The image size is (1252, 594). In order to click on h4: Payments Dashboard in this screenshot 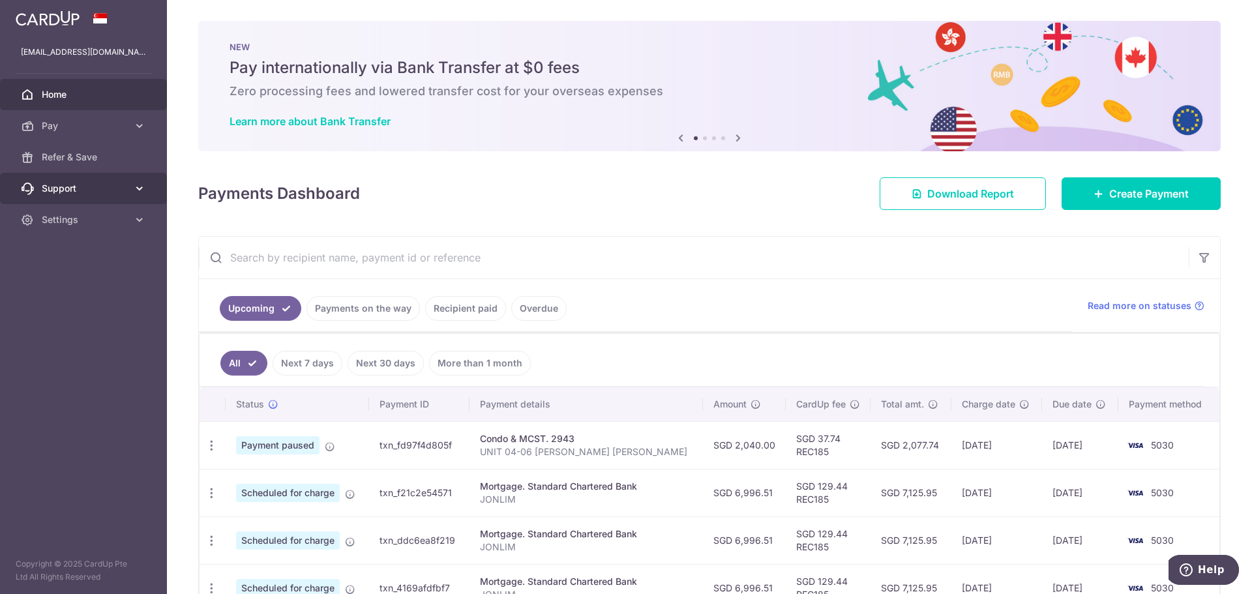, I will do `click(279, 194)`.